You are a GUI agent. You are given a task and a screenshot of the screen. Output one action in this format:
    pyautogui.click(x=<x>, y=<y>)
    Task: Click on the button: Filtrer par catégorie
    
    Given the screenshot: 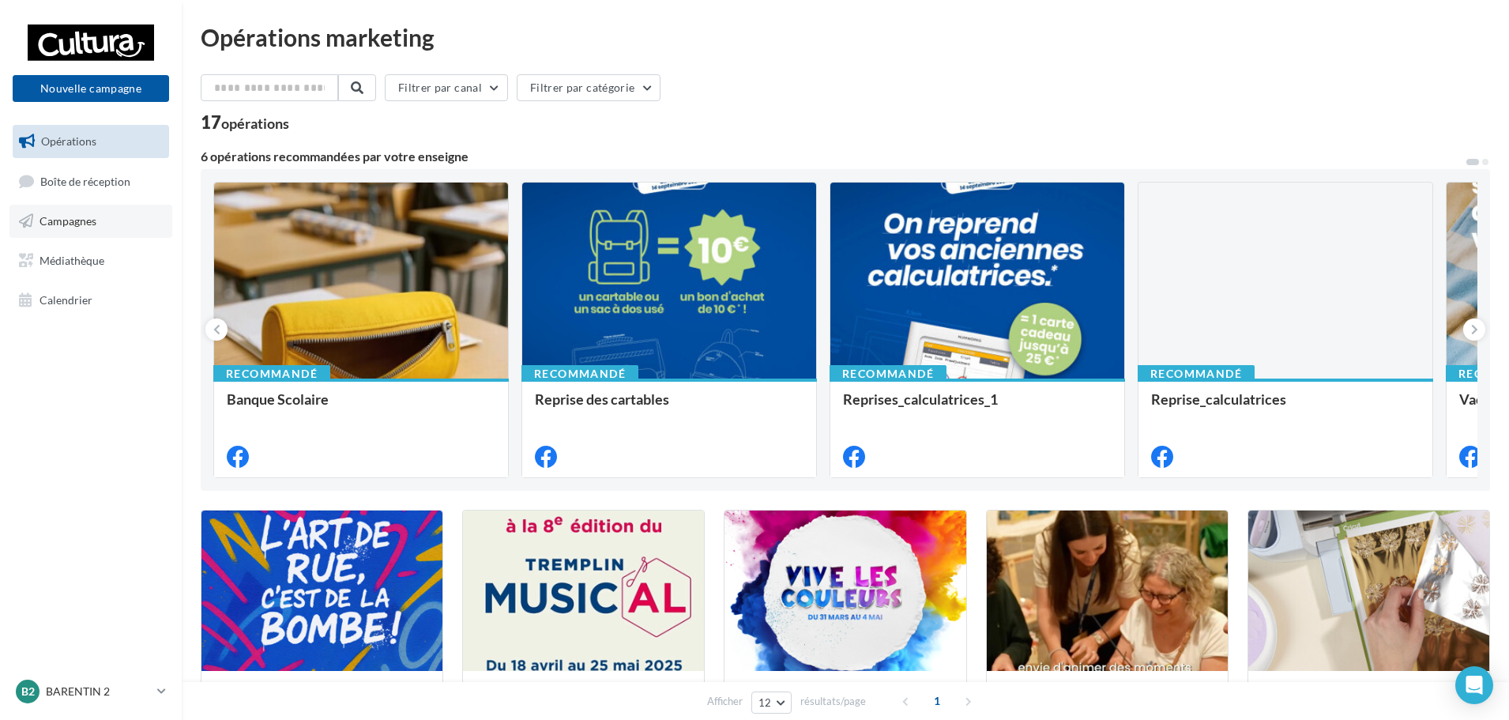 What is the action you would take?
    pyautogui.click(x=588, y=88)
    